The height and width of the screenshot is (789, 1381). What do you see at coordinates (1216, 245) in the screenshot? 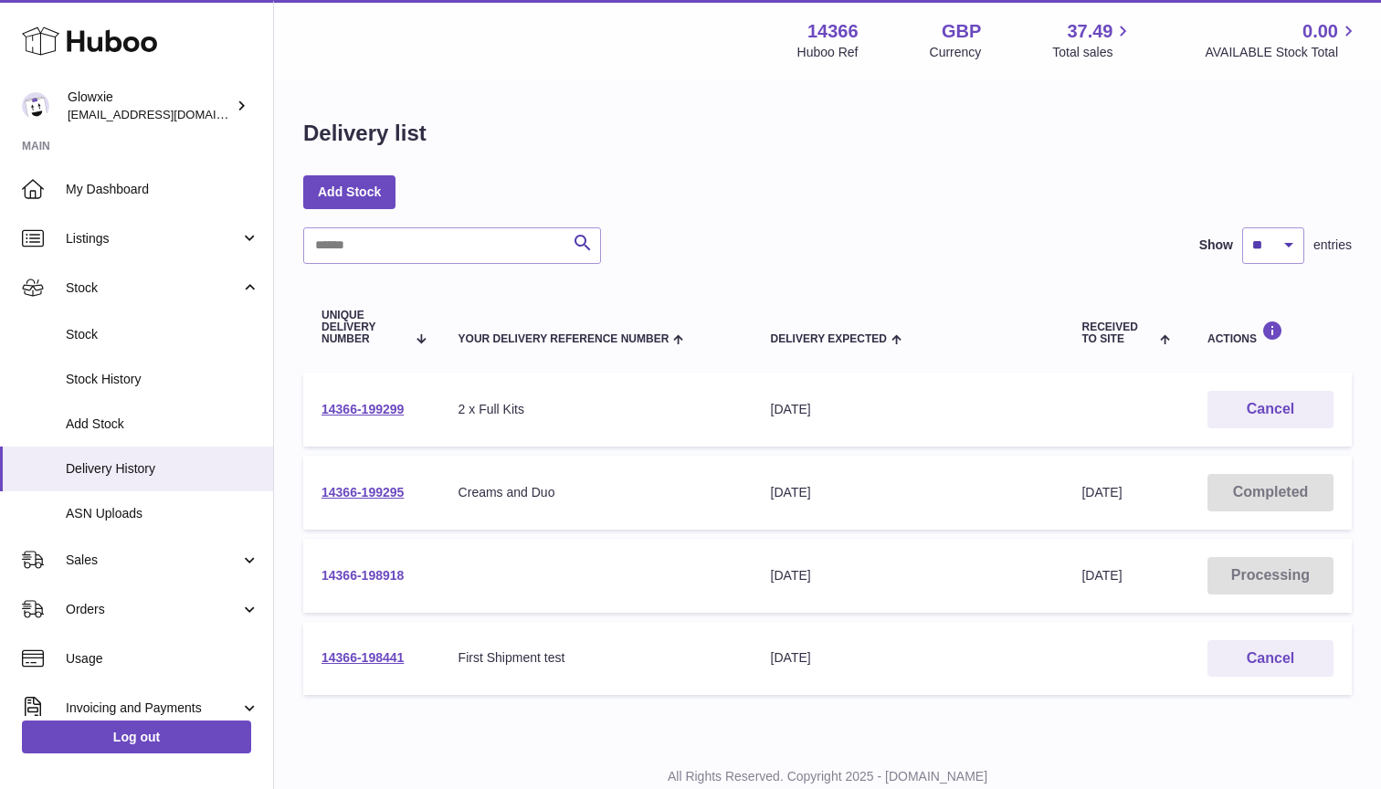
I see `label: Show` at bounding box center [1216, 245].